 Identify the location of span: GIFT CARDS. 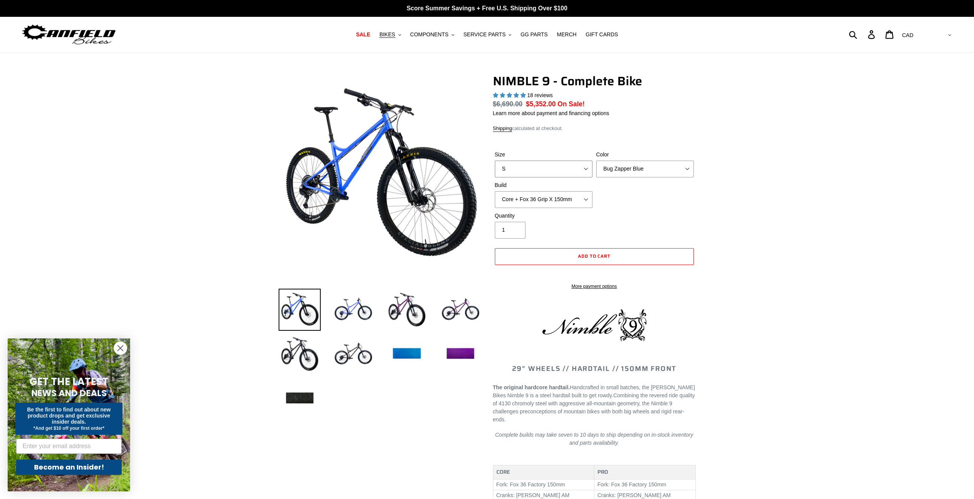
(601, 34).